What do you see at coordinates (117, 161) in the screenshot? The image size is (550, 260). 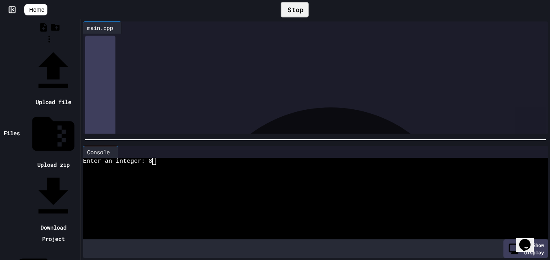 I see `span: Enter an integer: 8` at bounding box center [117, 161].